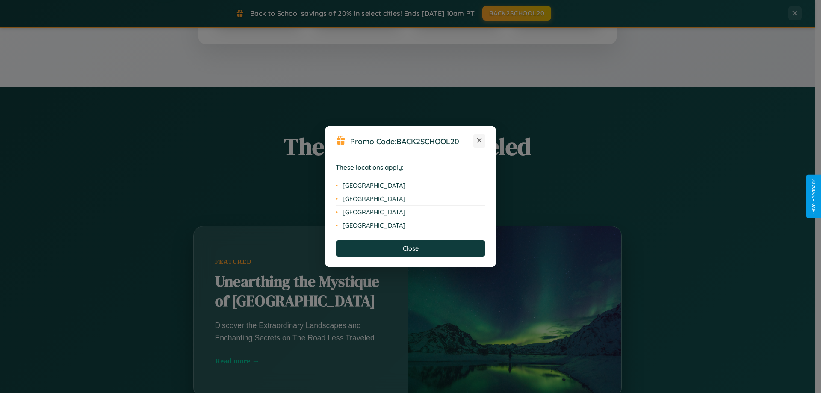  What do you see at coordinates (428, 141) in the screenshot?
I see `b: BACK2SCHOOL20` at bounding box center [428, 141].